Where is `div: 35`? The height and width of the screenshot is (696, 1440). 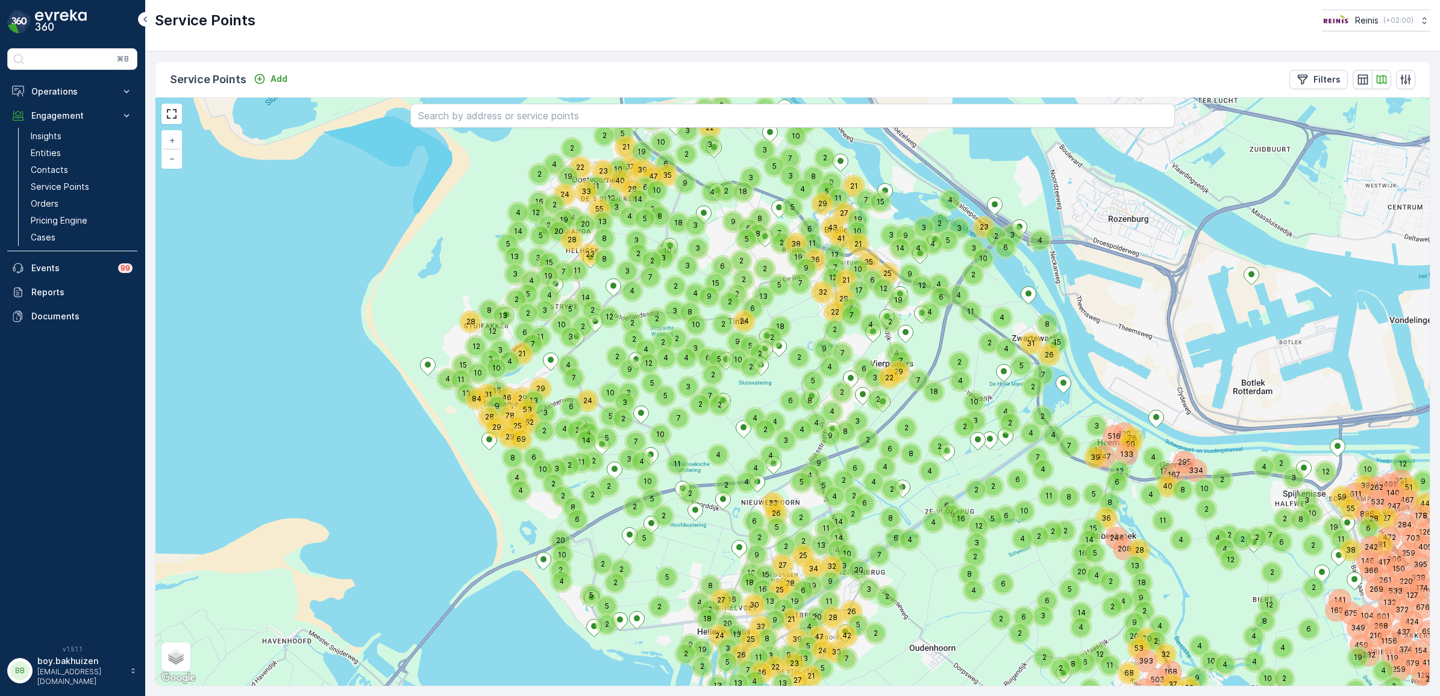
div: 35 is located at coordinates (662, 170).